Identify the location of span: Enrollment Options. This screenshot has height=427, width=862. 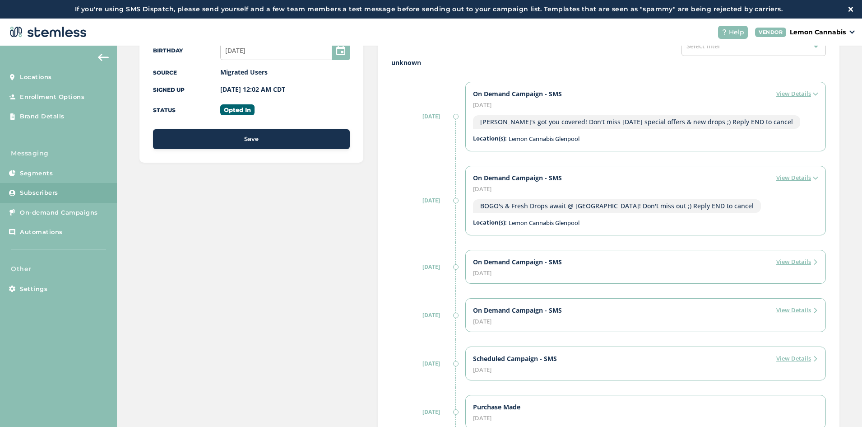
(52, 97).